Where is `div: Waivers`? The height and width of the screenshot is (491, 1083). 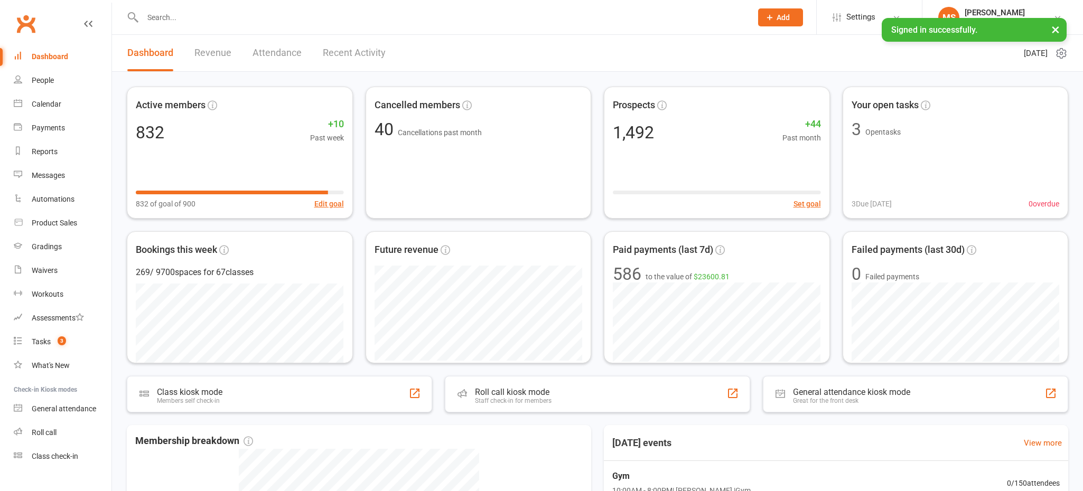
div: Waivers is located at coordinates (44, 270).